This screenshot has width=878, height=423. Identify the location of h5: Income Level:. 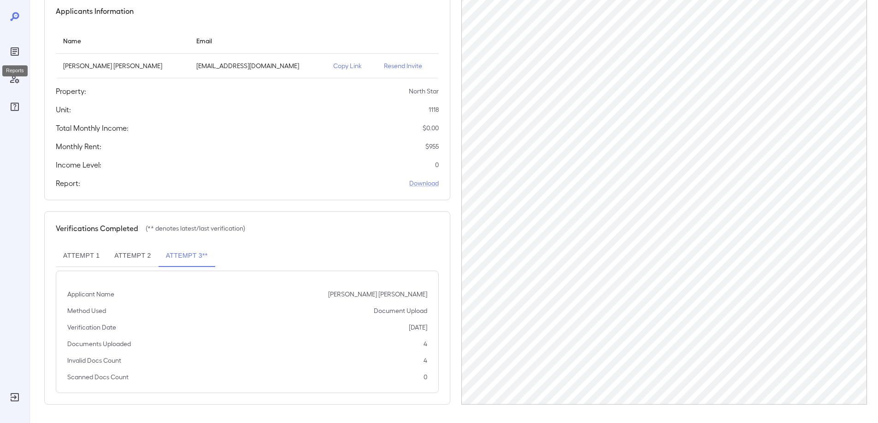
(78, 165).